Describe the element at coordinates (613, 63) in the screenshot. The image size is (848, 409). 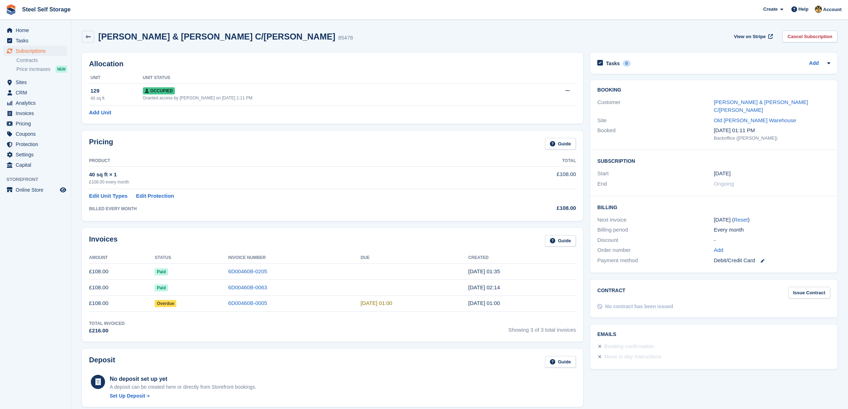
I see `h2: Tasks` at that location.